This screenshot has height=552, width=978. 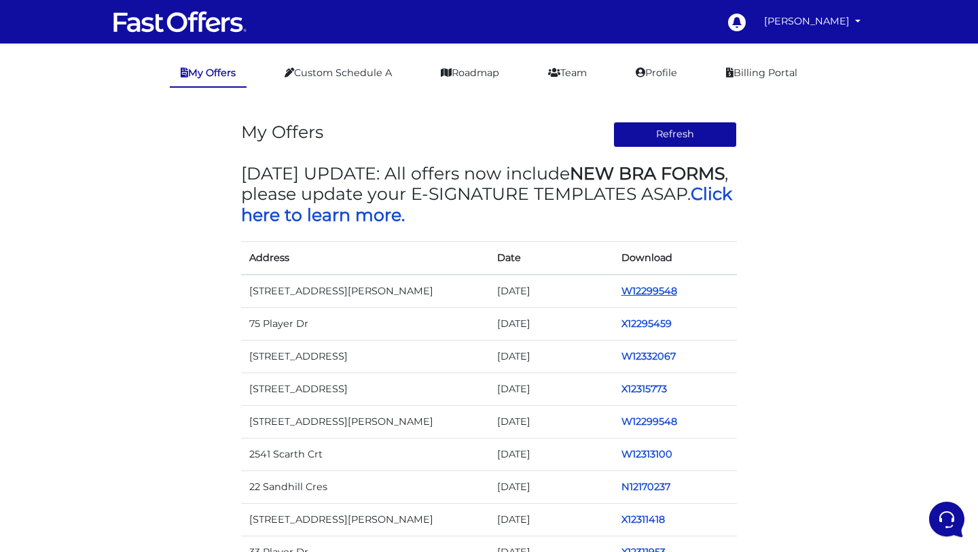 I want to click on p: Home, so click(x=52, y=452).